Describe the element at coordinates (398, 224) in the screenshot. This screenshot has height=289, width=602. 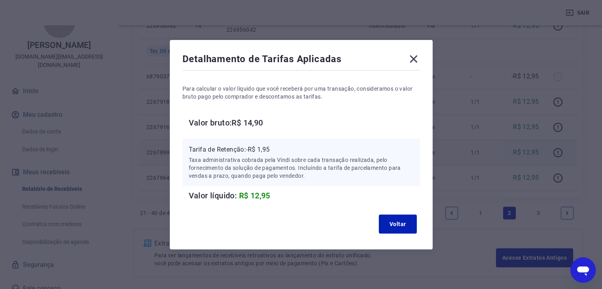
I see `button: Voltar` at that location.